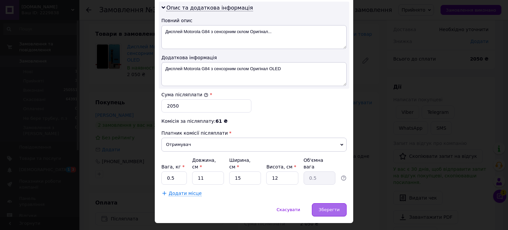 This screenshot has width=508, height=230. Describe the element at coordinates (194, 133) in the screenshot. I see `span: Платник комісії післяплати` at that location.